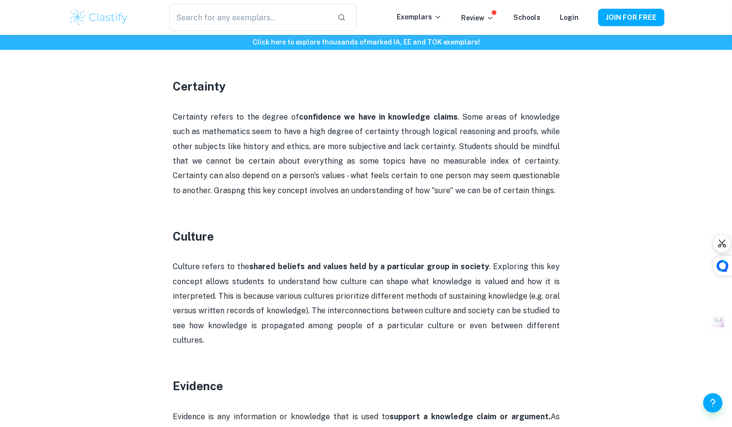 Image resolution: width=732 pixels, height=427 pixels. What do you see at coordinates (378, 117) in the screenshot?
I see `strong: confidence we have in knowledge claims` at bounding box center [378, 117].